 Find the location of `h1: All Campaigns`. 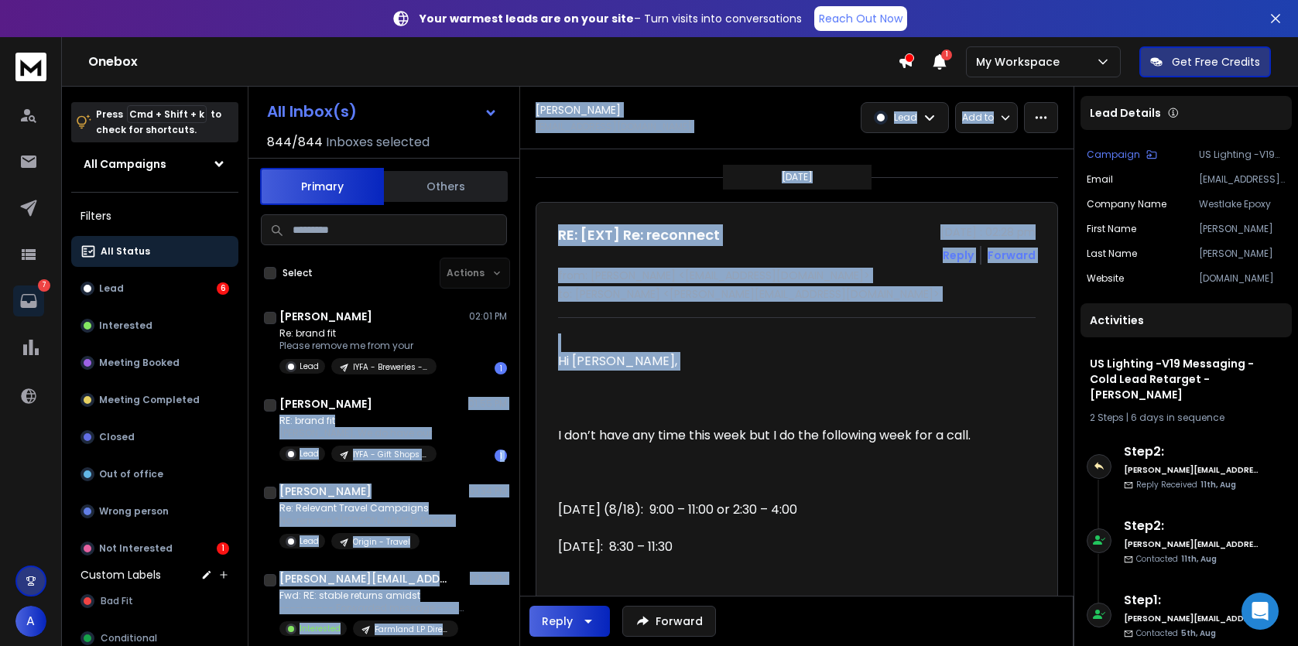

h1: All Campaigns is located at coordinates (125, 164).